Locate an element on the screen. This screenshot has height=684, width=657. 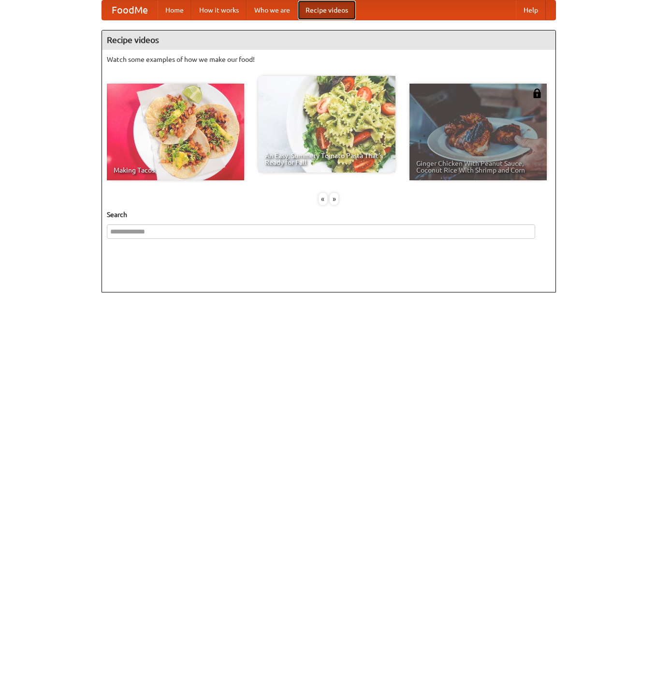
span: An Easy, Summery Tomato Pasta That's Ready for Fall is located at coordinates (327, 159).